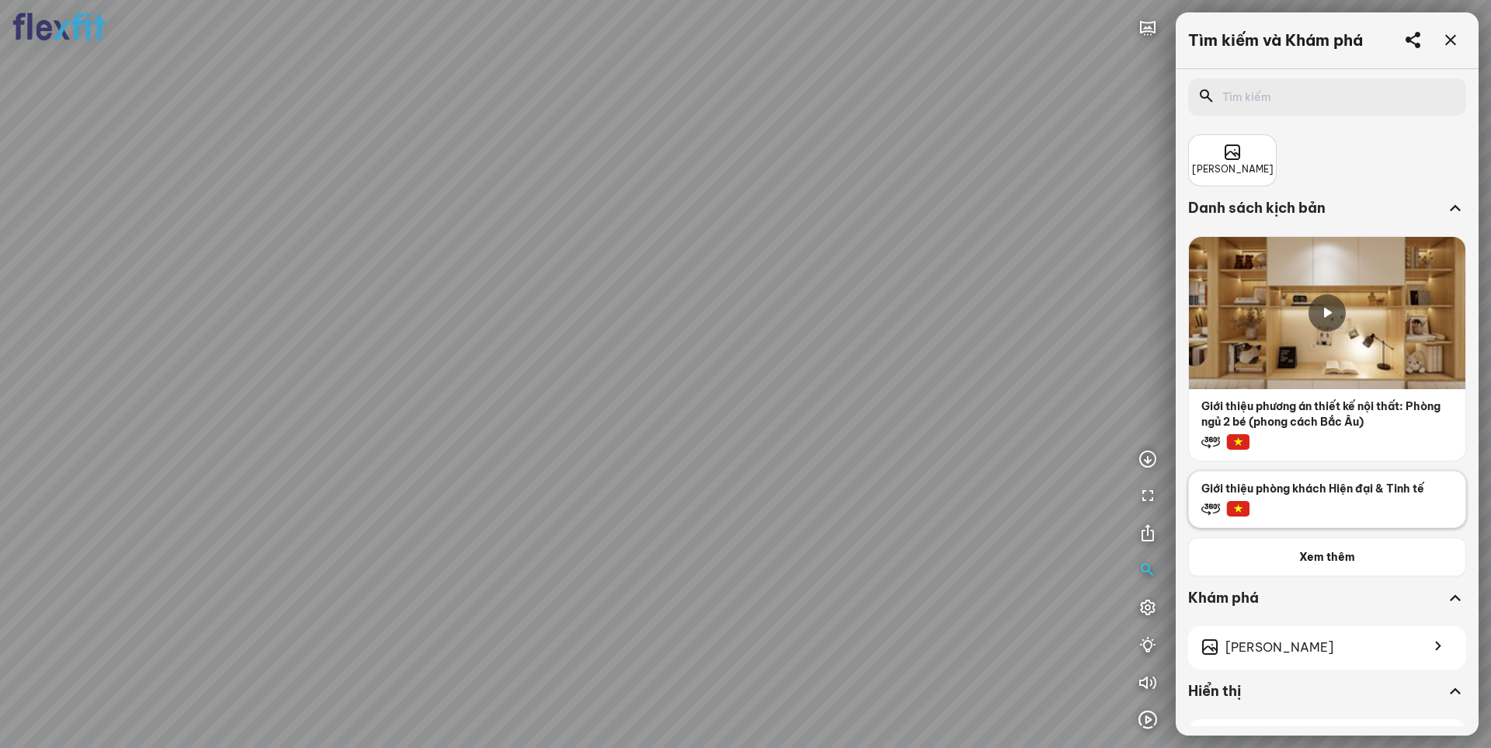  Describe the element at coordinates (1275, 40) in the screenshot. I see `div: Tìm kiếm và Khám phá` at that location.